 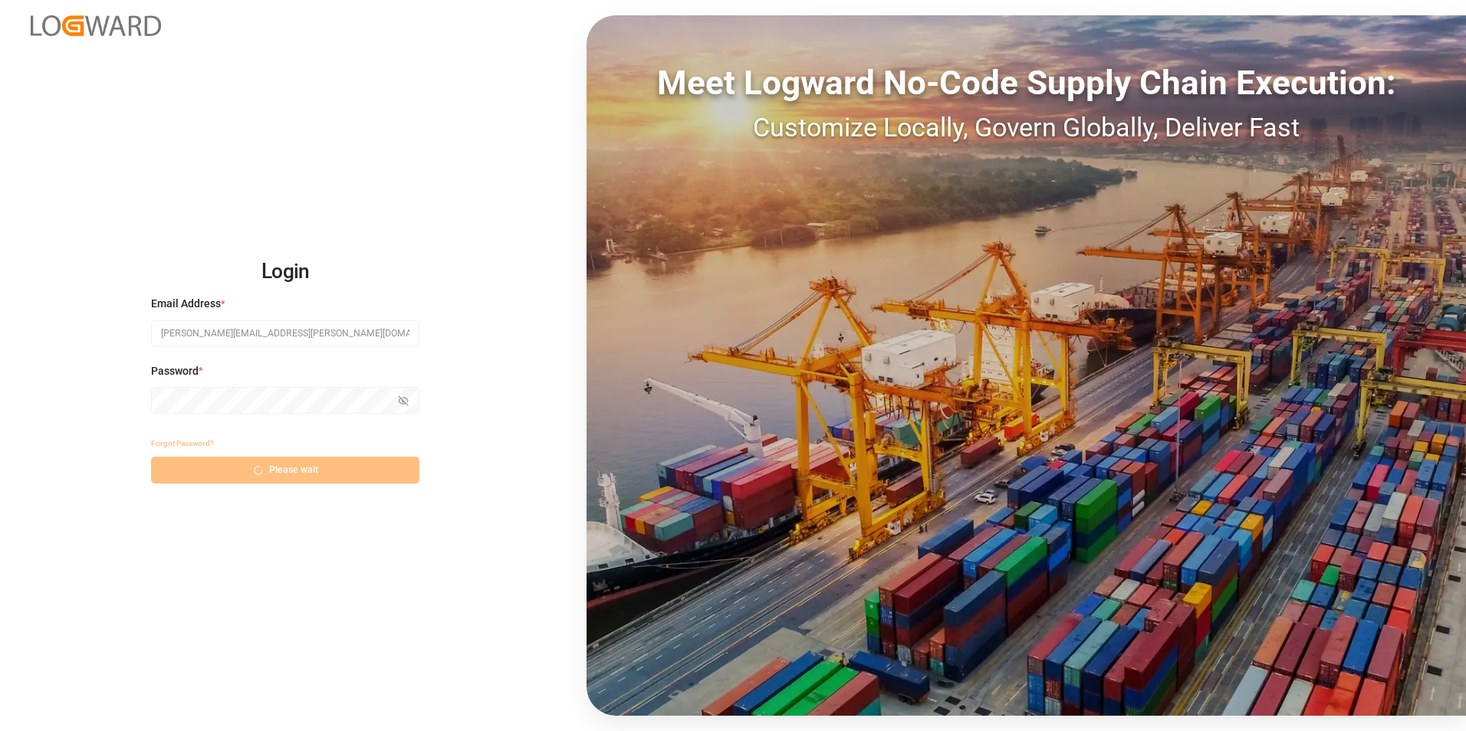 I want to click on span: Email Address, so click(x=185, y=304).